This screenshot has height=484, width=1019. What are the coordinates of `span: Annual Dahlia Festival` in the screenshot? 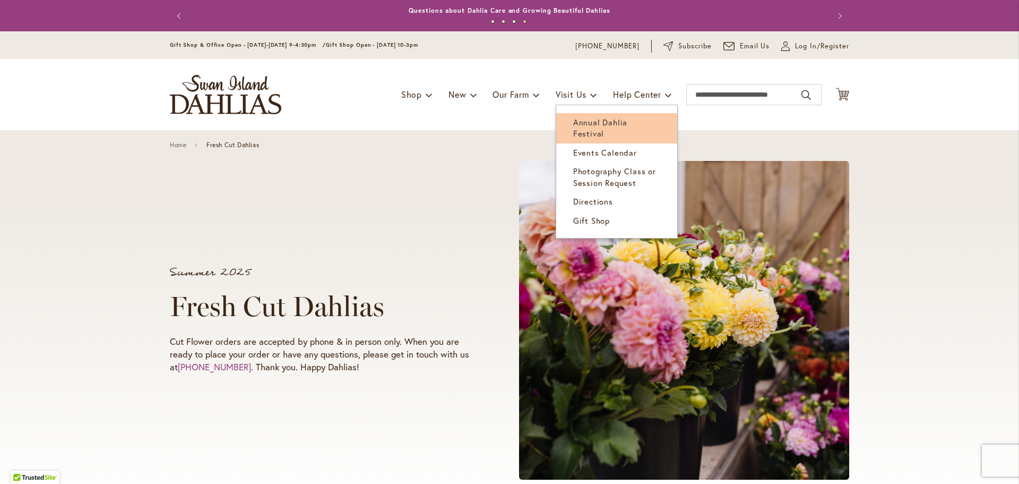 It's located at (600, 127).